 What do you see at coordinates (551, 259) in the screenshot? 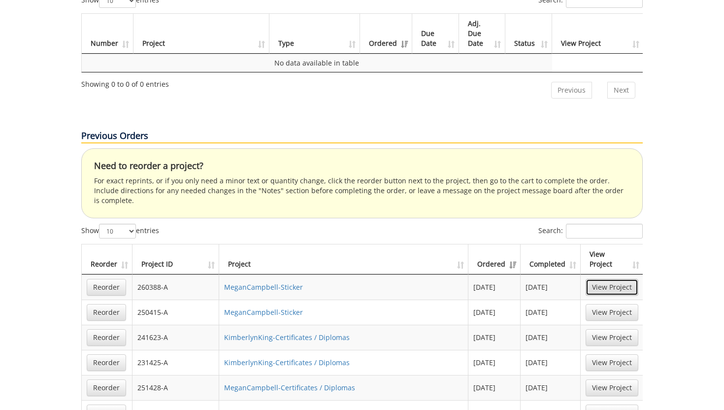
I see `th: Completed: activate to sort column ascending` at bounding box center [551, 259].